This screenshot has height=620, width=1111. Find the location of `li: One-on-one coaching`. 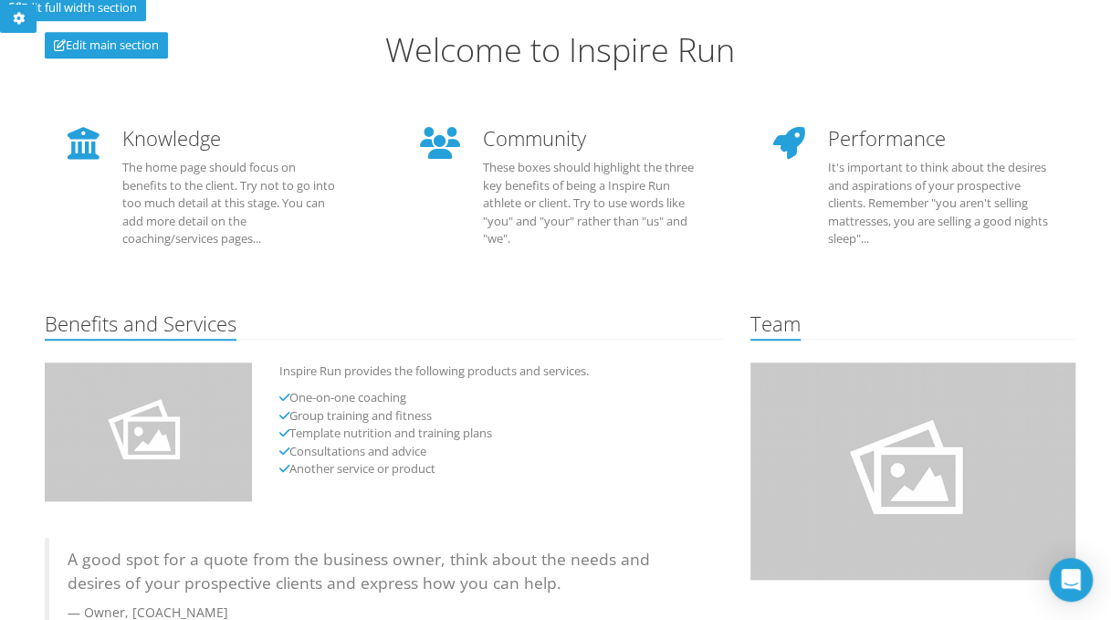

li: One-on-one coaching is located at coordinates (501, 398).